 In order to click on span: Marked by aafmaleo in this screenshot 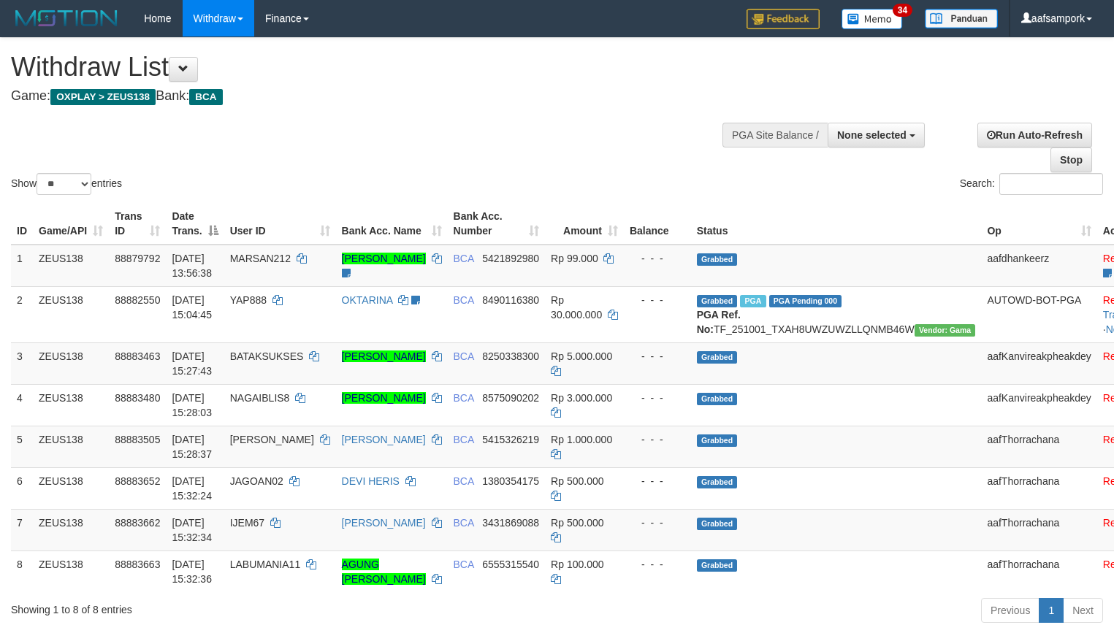, I will do `click(752, 301)`.